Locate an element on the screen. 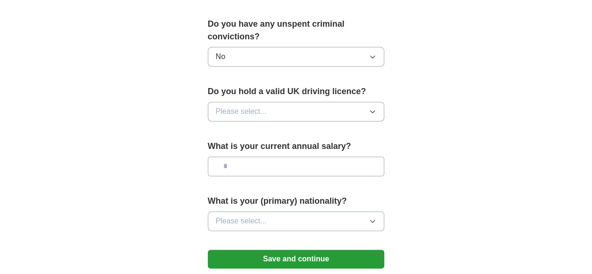 The width and height of the screenshot is (592, 274). label: Do you hold a valid UK driving licence? is located at coordinates (296, 91).